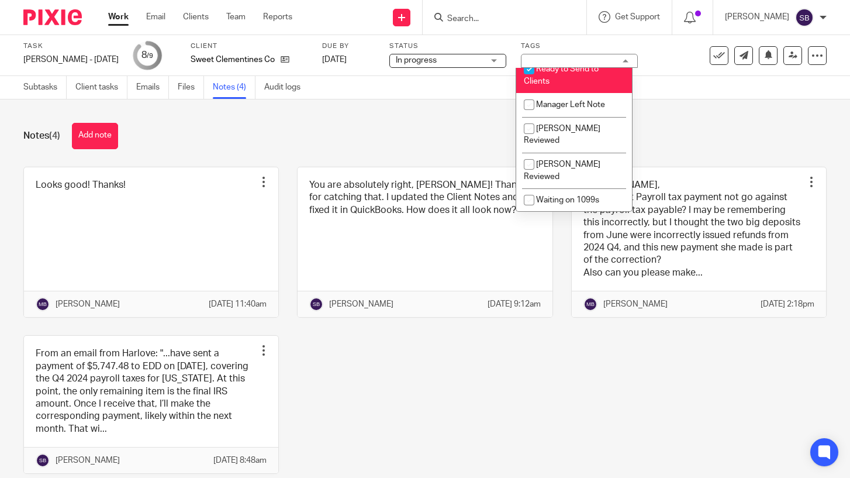 The width and height of the screenshot is (850, 478). I want to click on div: Harlove Singh - Jul 2025, so click(71, 60).